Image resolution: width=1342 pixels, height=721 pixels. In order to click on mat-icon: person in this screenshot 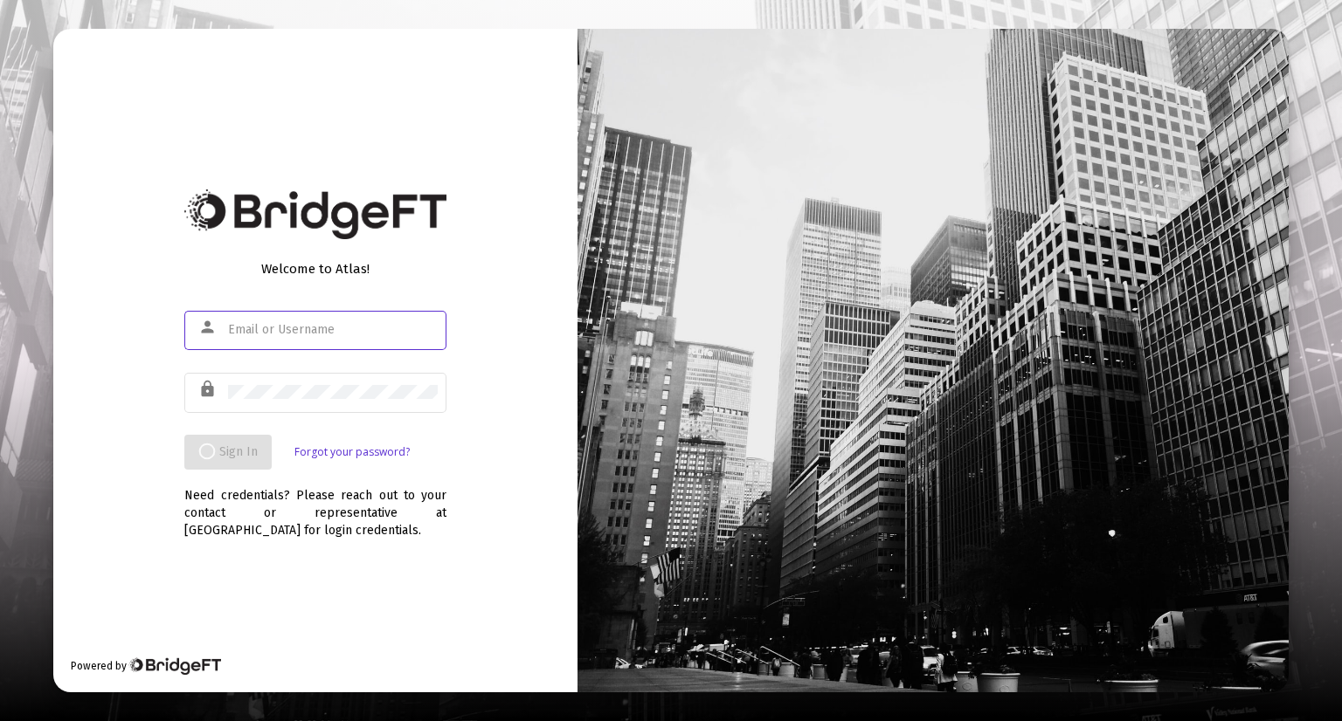, I will do `click(209, 328)`.